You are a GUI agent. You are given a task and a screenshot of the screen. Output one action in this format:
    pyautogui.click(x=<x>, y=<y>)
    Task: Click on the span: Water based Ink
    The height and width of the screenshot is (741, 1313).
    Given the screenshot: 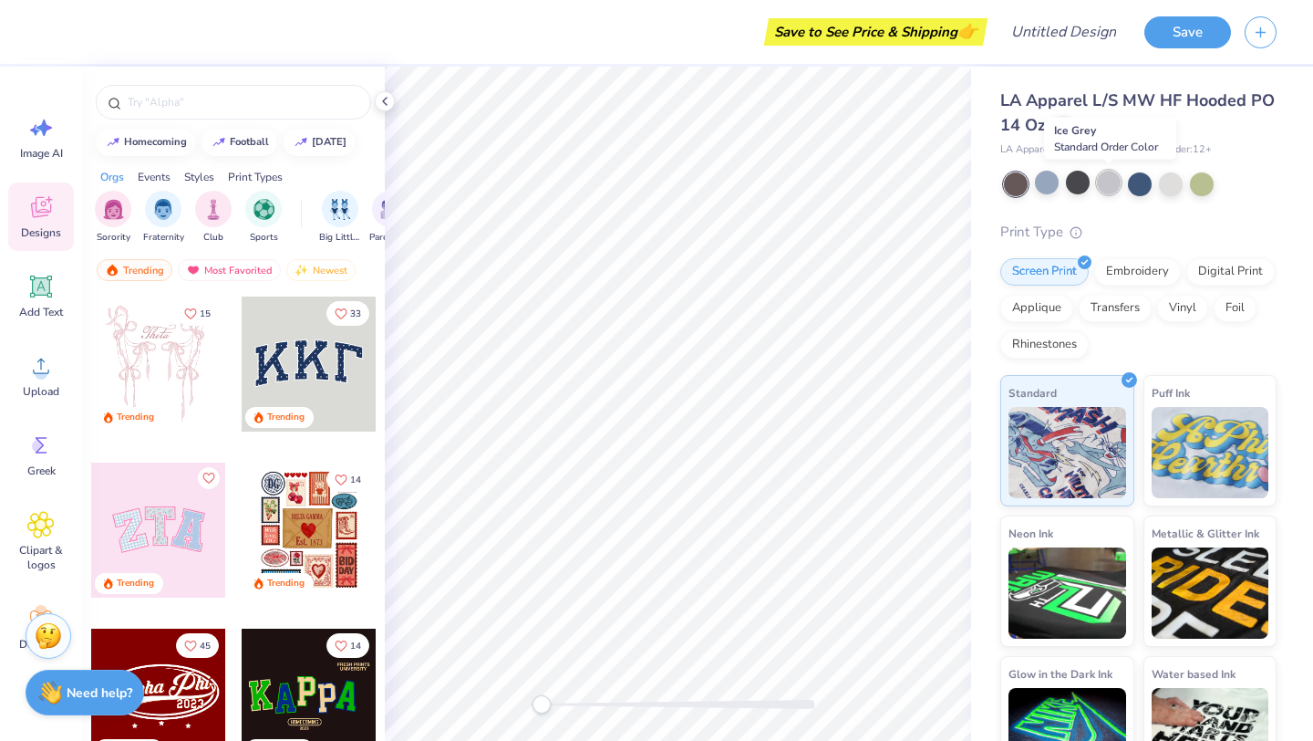 What is the action you would take?
    pyautogui.click(x=1194, y=673)
    